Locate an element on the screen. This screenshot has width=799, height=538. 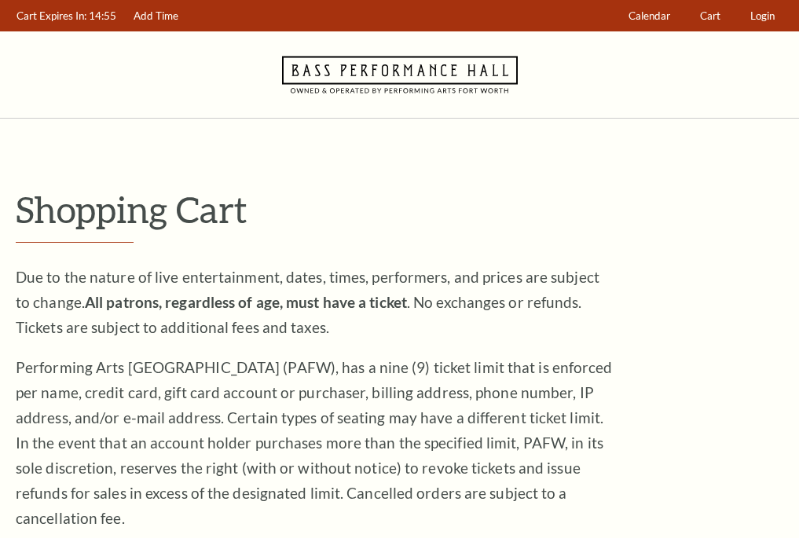
span: 14:55 is located at coordinates (102, 16).